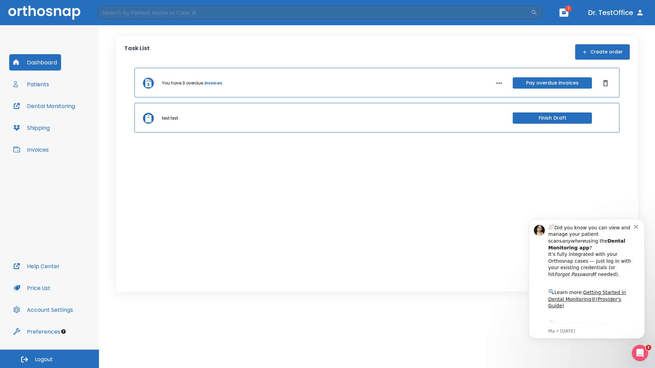 Image resolution: width=655 pixels, height=368 pixels. Describe the element at coordinates (31, 150) in the screenshot. I see `a: Invoices` at that location.